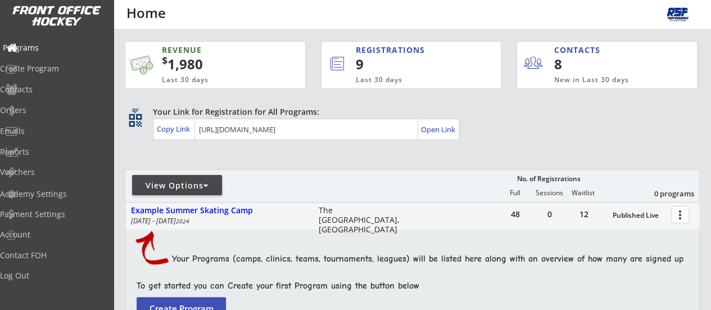 The width and height of the screenshot is (711, 310). Describe the element at coordinates (515, 214) in the screenshot. I see `div: 48` at that location.